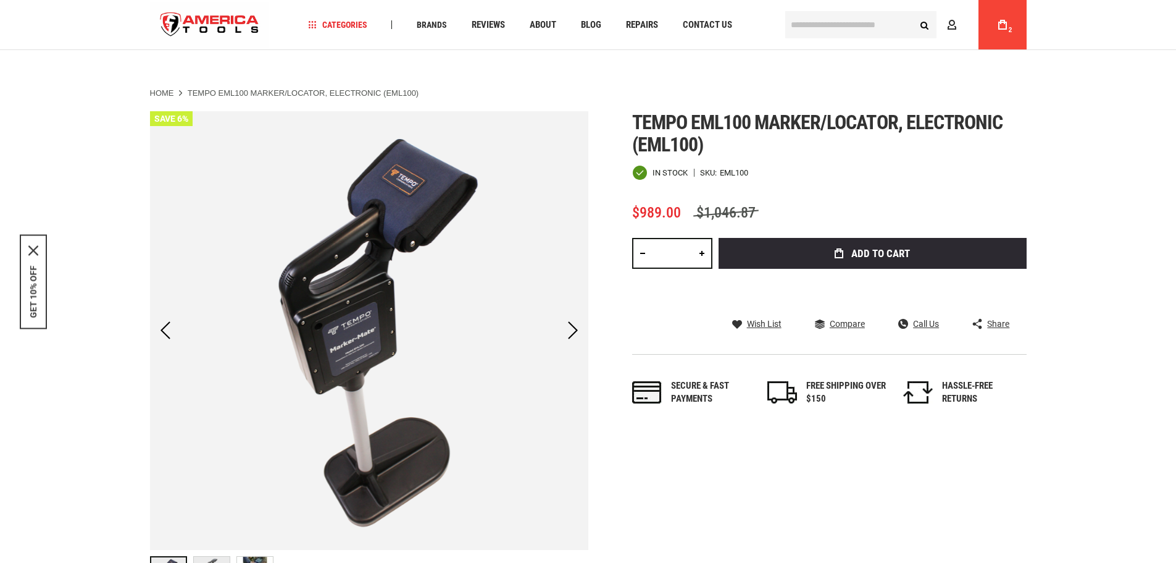 Image resolution: width=1176 pixels, height=563 pixels. What do you see at coordinates (432, 25) in the screenshot?
I see `span: Brands` at bounding box center [432, 25].